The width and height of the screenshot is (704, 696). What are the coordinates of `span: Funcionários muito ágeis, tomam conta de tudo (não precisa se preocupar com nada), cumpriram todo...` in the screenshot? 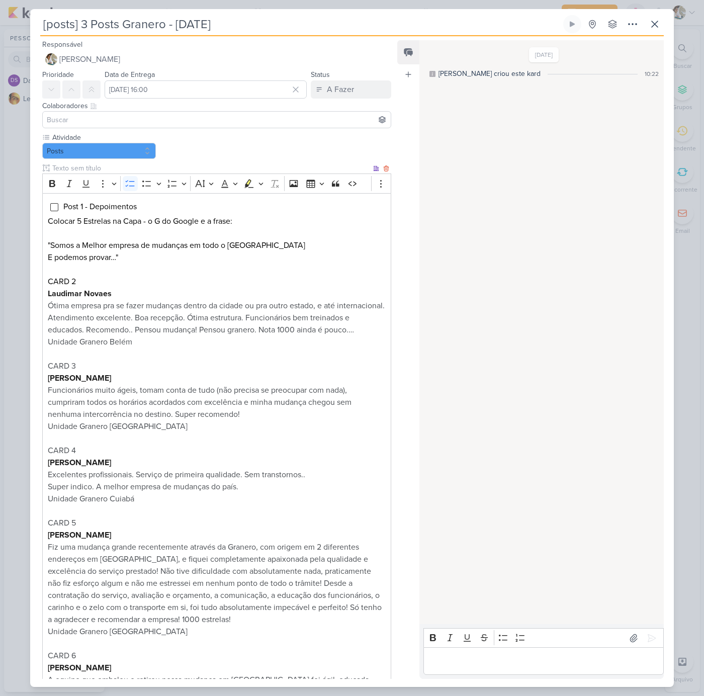 It's located at (200, 402).